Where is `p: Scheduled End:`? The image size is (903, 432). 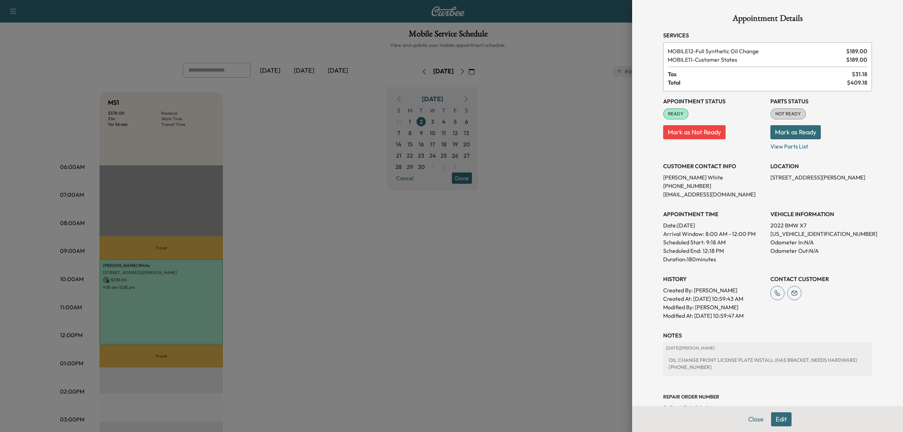
p: Scheduled End: is located at coordinates (682, 251).